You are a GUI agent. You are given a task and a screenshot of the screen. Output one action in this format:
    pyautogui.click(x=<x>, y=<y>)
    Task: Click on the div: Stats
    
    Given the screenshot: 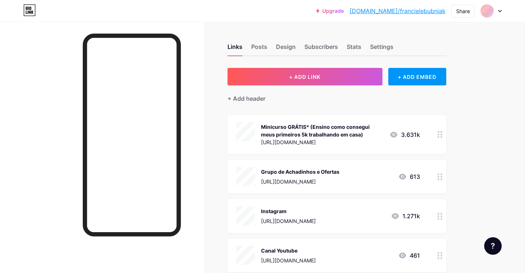 What is the action you would take?
    pyautogui.click(x=354, y=49)
    